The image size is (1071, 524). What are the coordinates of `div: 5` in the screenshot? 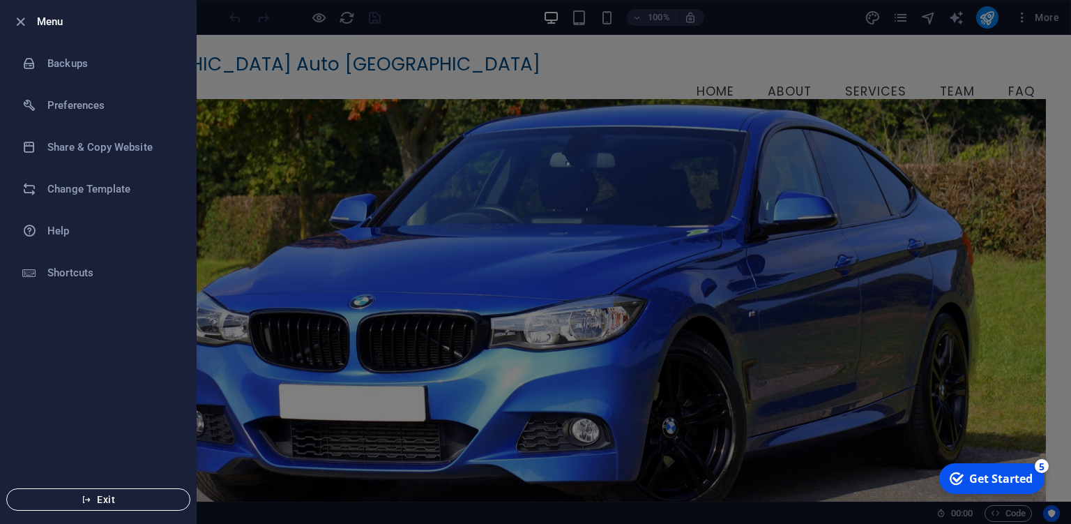 It's located at (110, 8).